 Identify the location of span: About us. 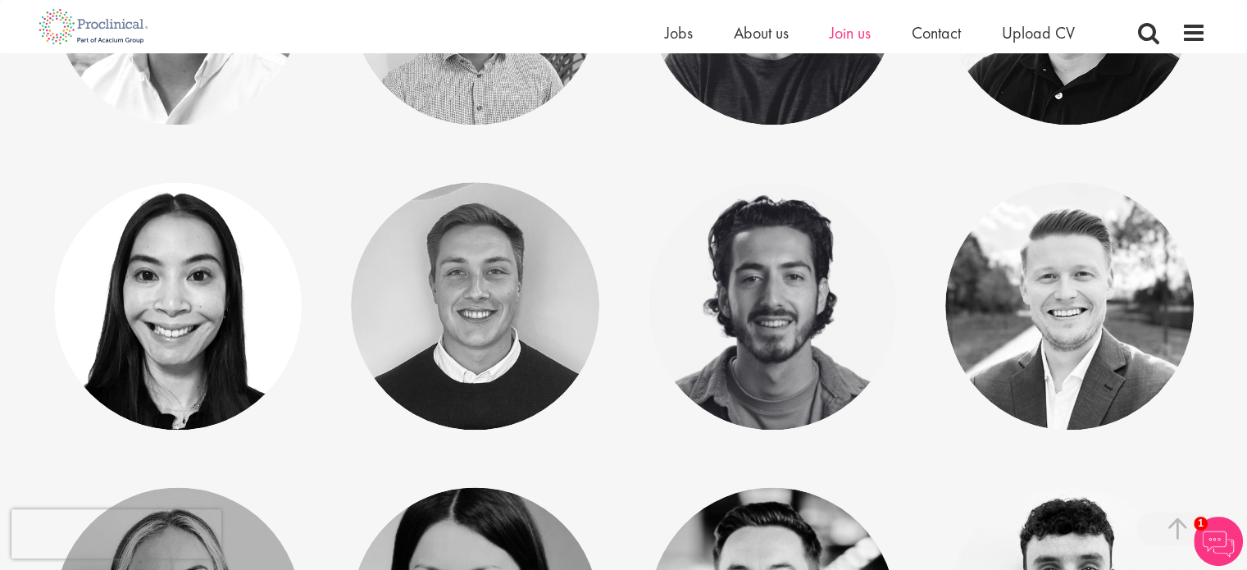
(761, 33).